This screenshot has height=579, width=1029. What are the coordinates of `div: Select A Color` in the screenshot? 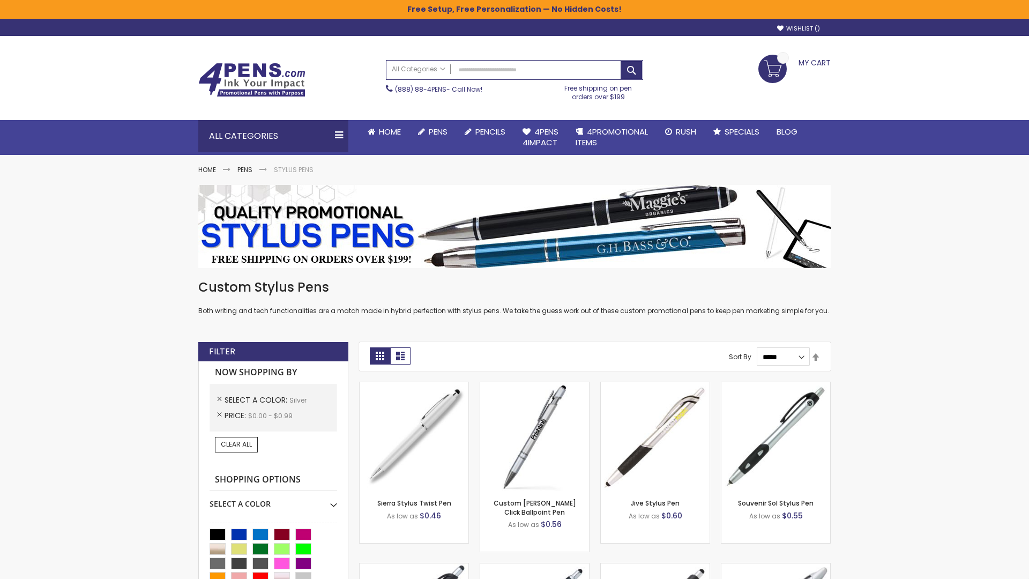 It's located at (273, 500).